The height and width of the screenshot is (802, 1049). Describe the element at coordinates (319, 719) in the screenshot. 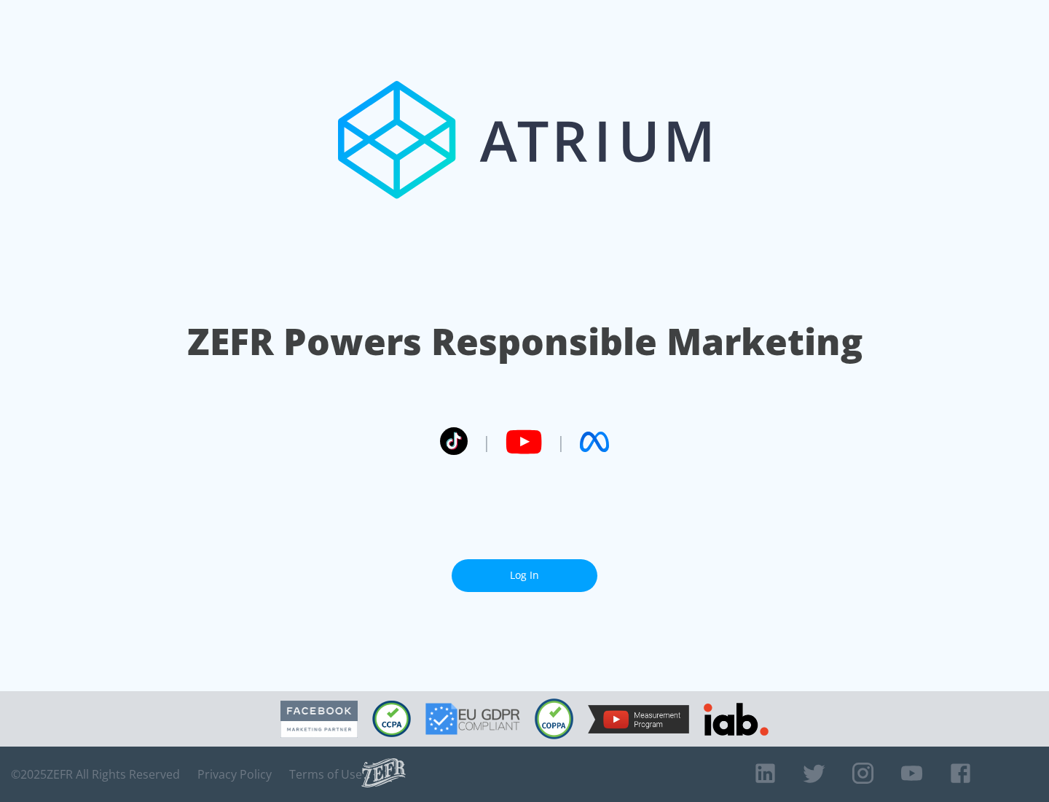

I see `img: Facebook Marketing Partner` at that location.